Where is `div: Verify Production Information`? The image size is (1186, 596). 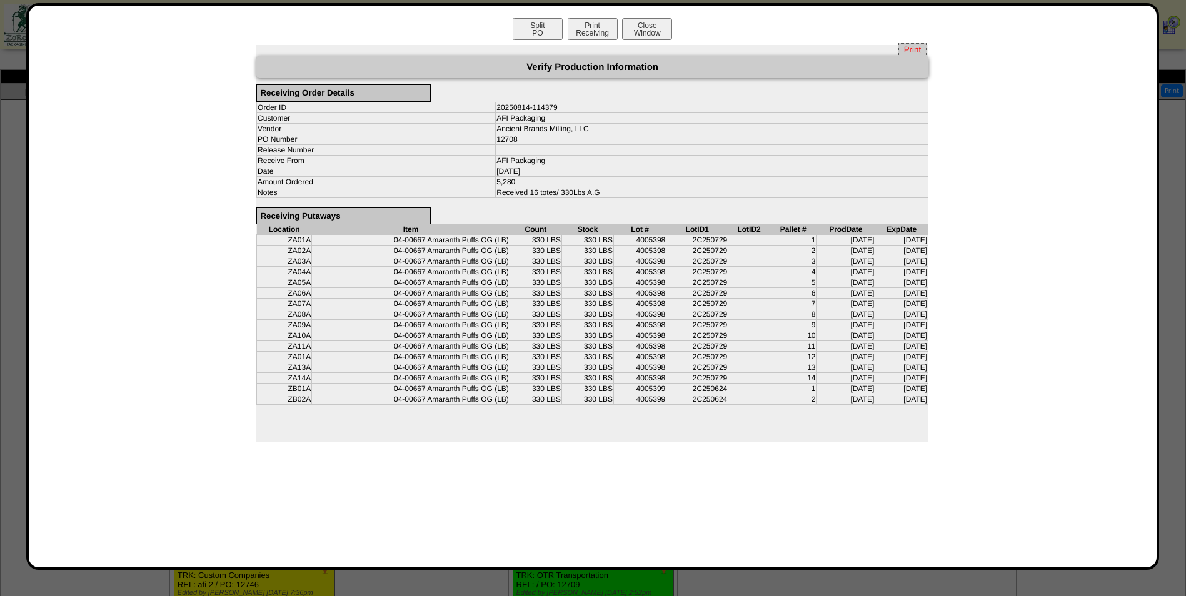
div: Verify Production Information is located at coordinates (592, 67).